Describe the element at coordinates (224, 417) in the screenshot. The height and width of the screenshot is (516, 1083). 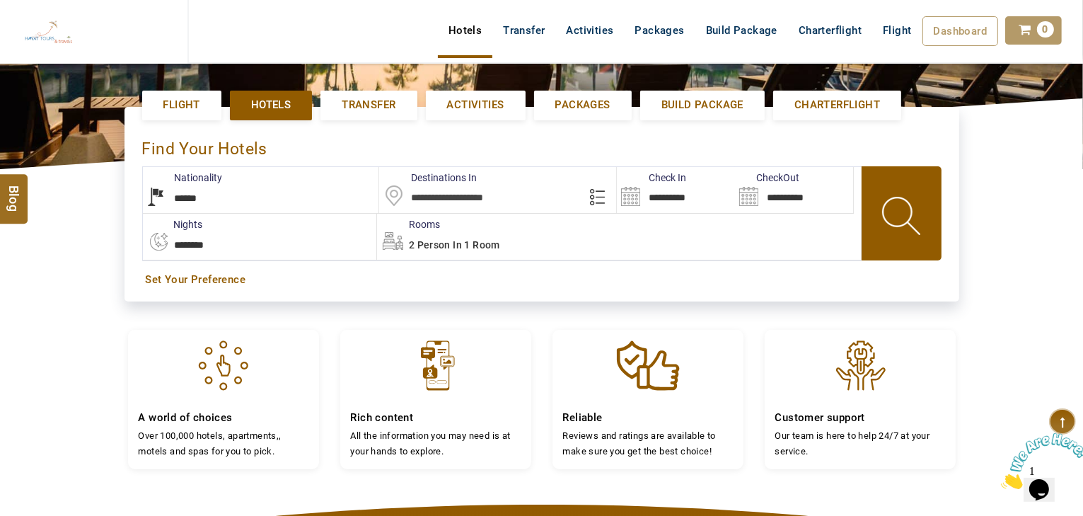
I see `h4: A world of choices` at that location.